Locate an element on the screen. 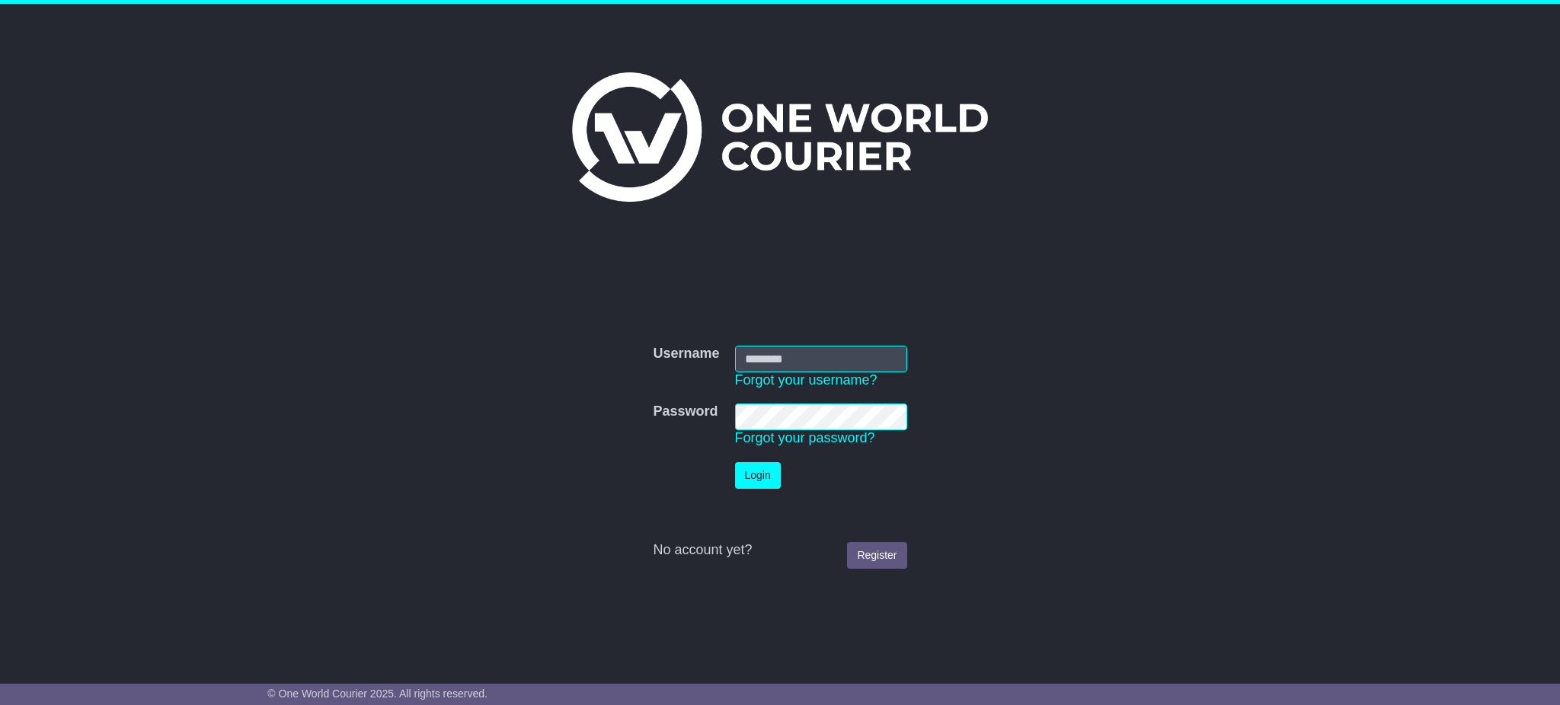  label: Password is located at coordinates (685, 412).